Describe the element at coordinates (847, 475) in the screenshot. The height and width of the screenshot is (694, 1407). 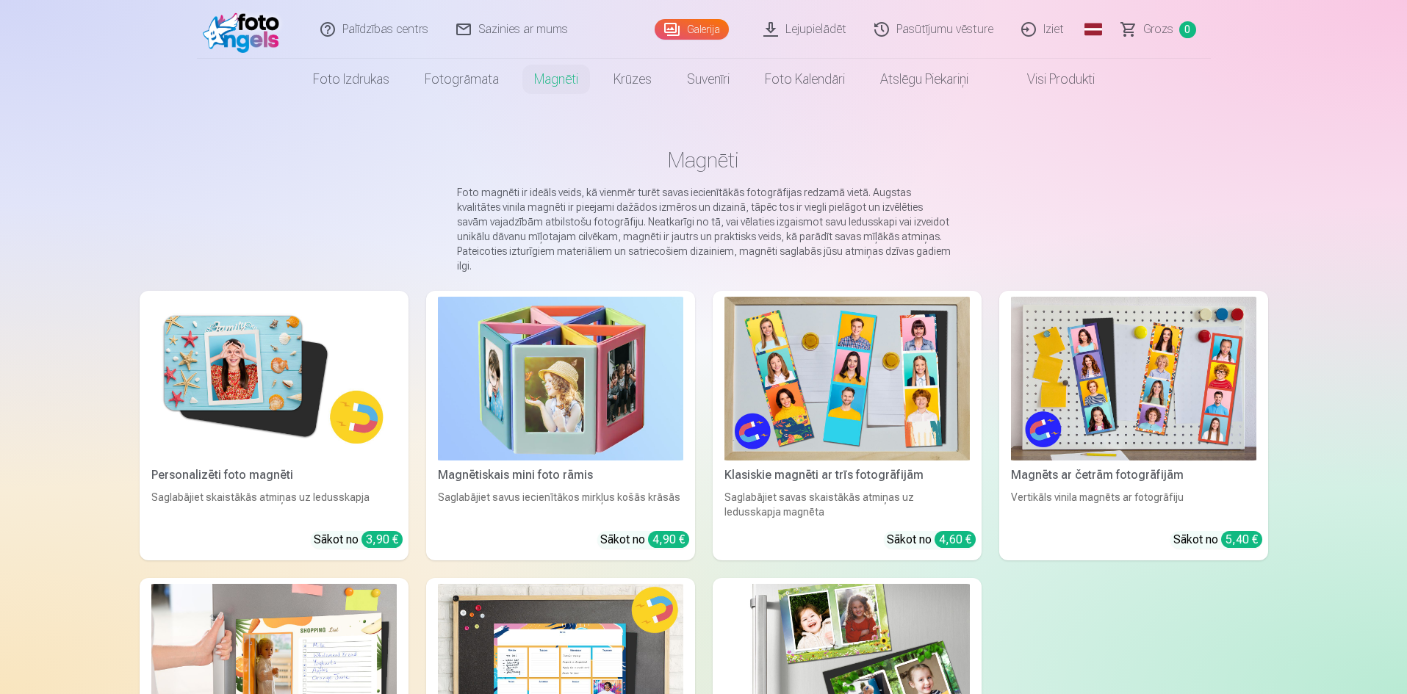
I see `div: Klasiskie magnēti ar trīs fotogrāfijām` at that location.